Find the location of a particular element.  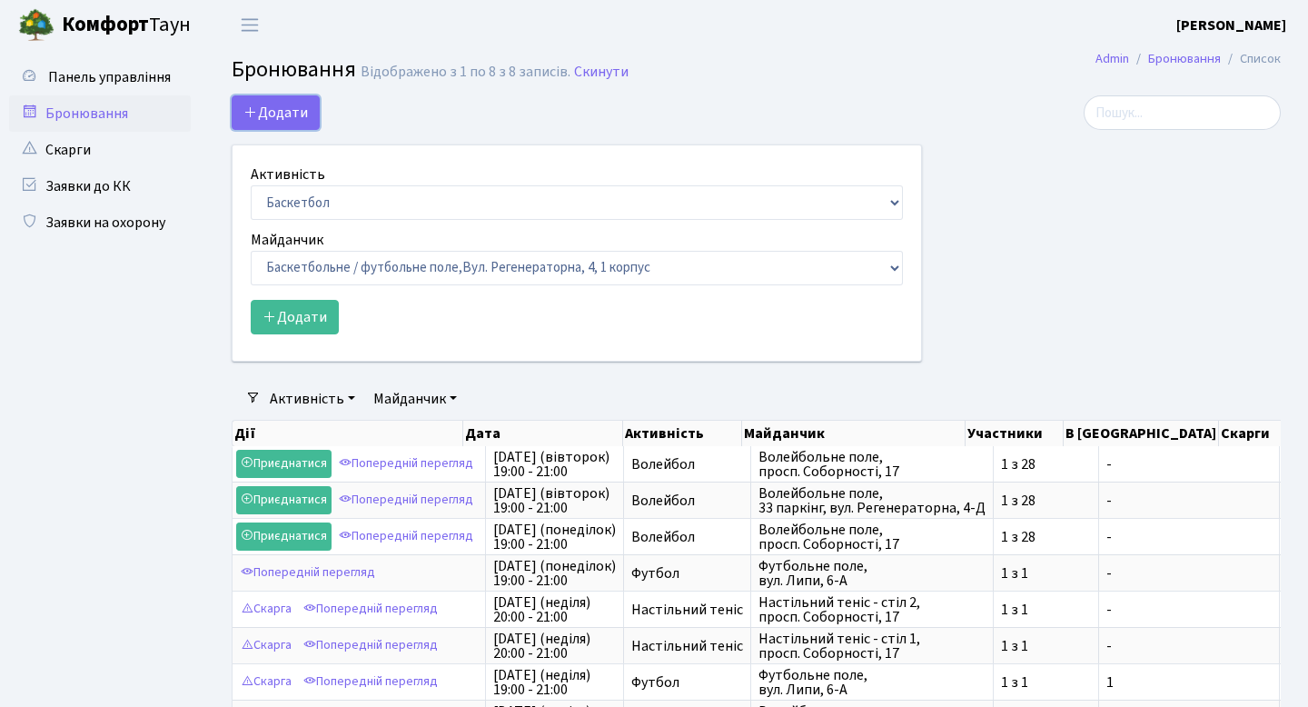

span: Волейбольне поле, 33 паркінг, вул. Регенераторна, 4-Д is located at coordinates (872, 501).